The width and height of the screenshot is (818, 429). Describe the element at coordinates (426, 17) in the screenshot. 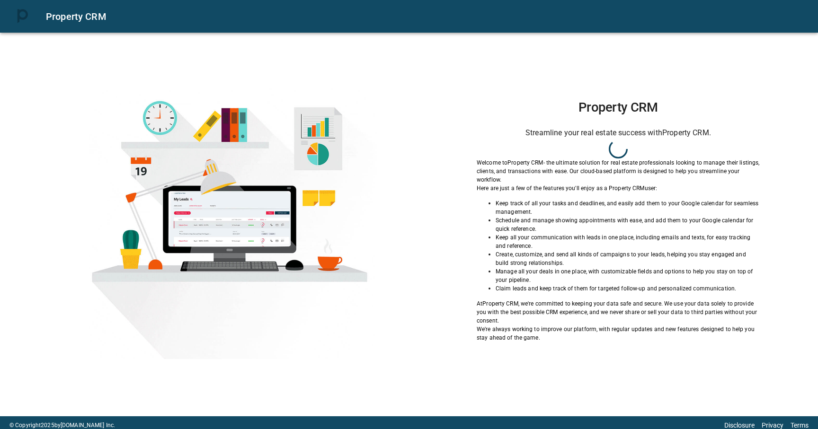

I see `div: Property CRM` at that location.